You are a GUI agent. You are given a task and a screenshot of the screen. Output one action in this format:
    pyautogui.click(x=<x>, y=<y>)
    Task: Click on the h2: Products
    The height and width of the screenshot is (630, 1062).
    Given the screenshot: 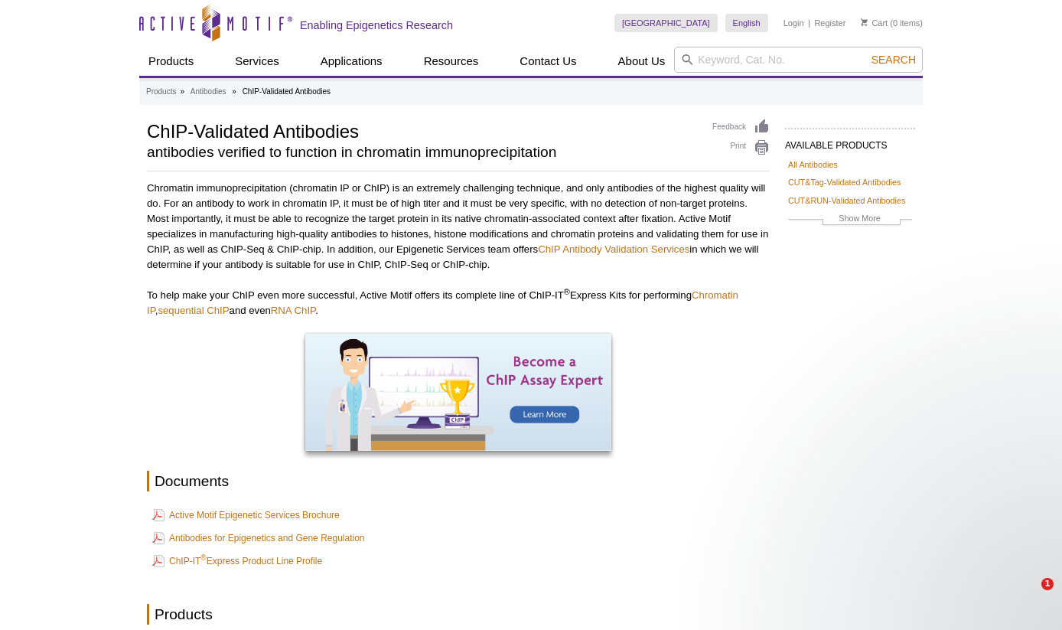 What is the action you would take?
    pyautogui.click(x=459, y=614)
    